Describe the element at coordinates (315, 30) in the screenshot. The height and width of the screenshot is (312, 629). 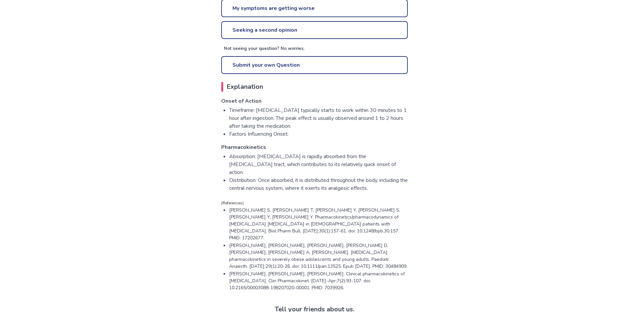
I see `a: Seeking a second opinion` at that location.